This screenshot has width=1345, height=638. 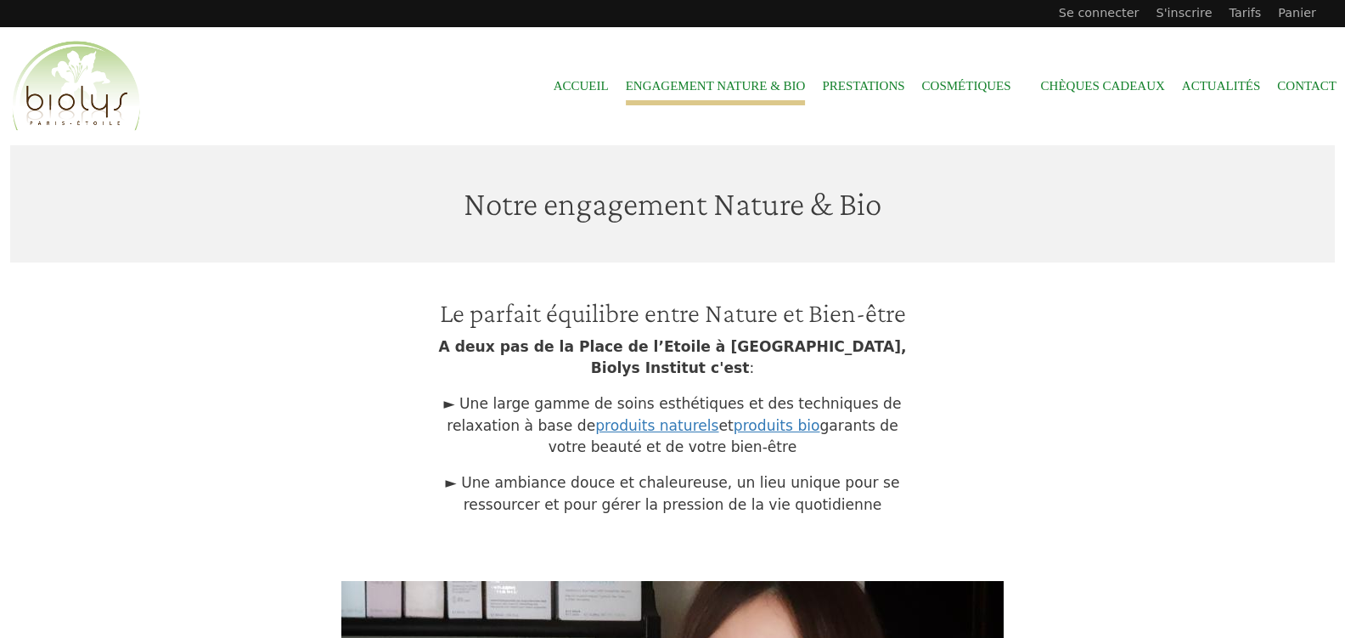 What do you see at coordinates (656, 425) in the screenshot?
I see `a: produits naturels` at bounding box center [656, 425].